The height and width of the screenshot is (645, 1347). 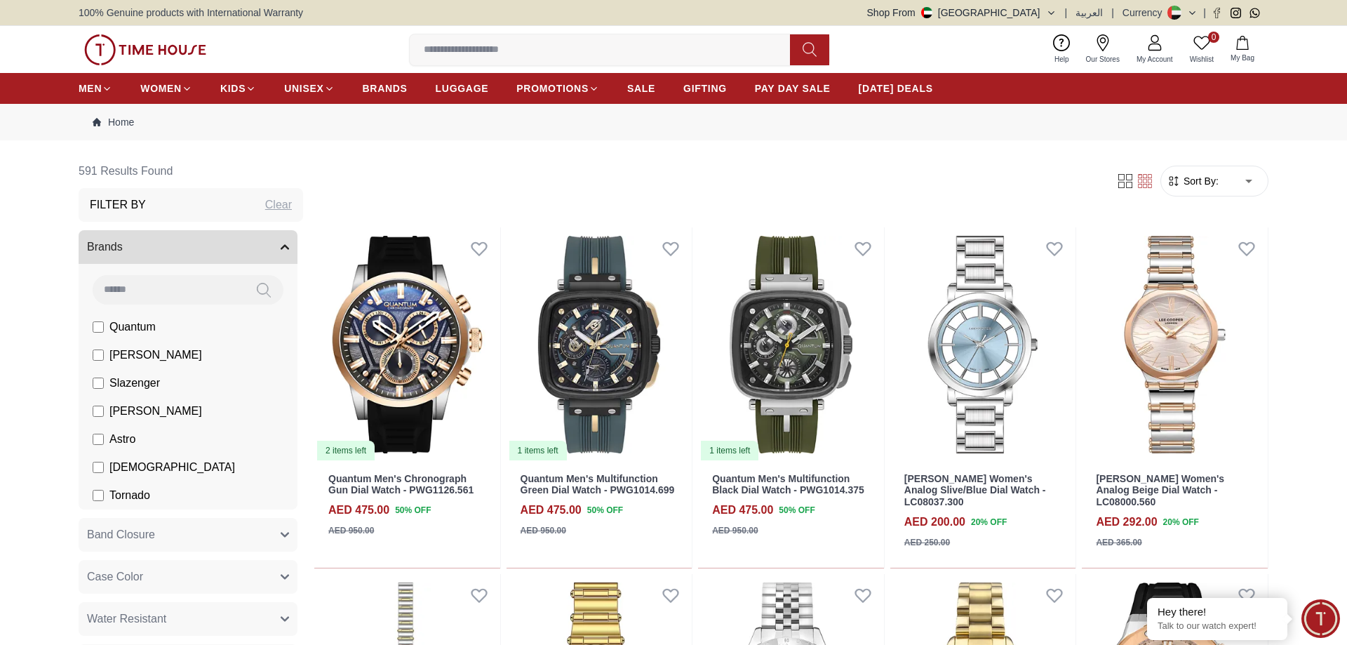 I want to click on div: AED 250.00, so click(x=927, y=542).